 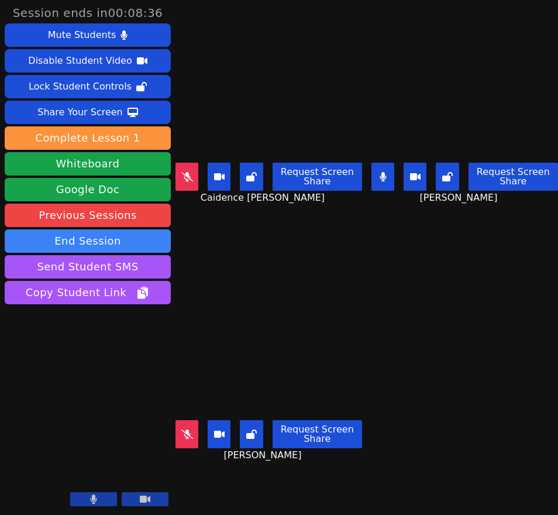 What do you see at coordinates (88, 13) in the screenshot?
I see `span: Session ends in` at bounding box center [88, 13].